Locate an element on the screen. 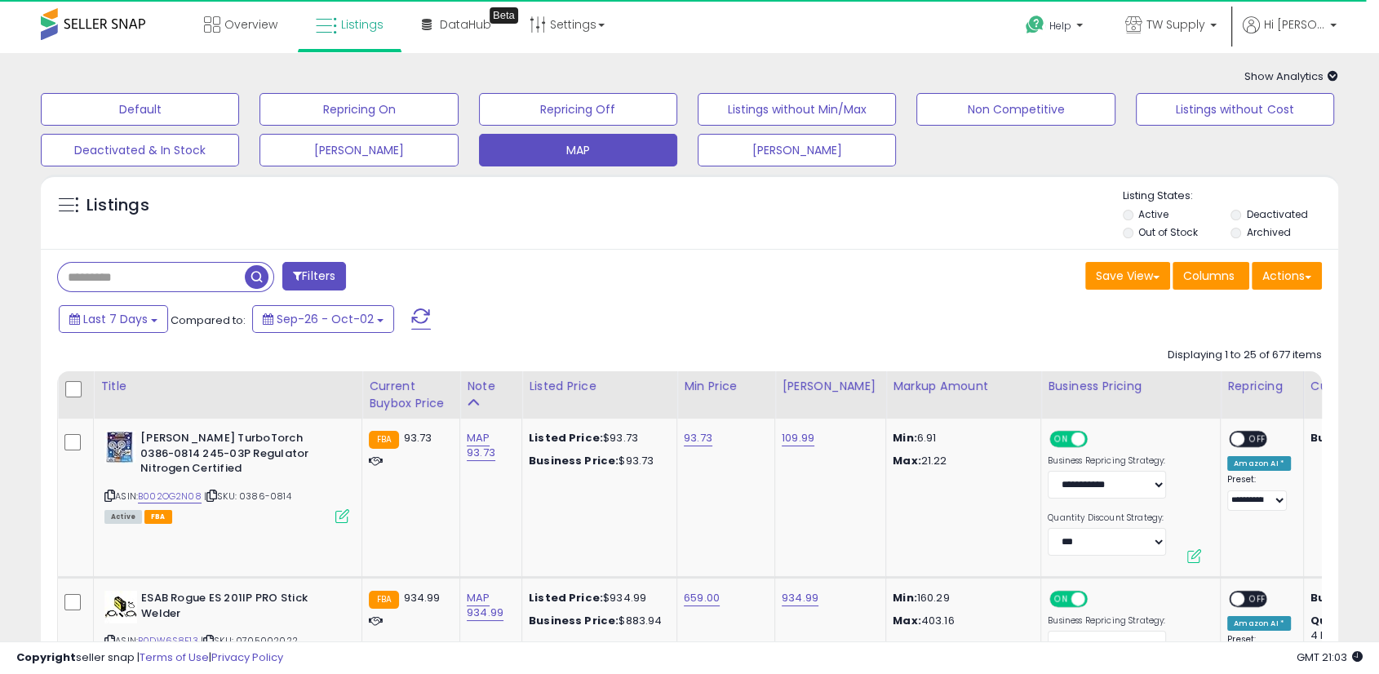 The image size is (1379, 674). button: Non Competitive is located at coordinates (1015, 109).